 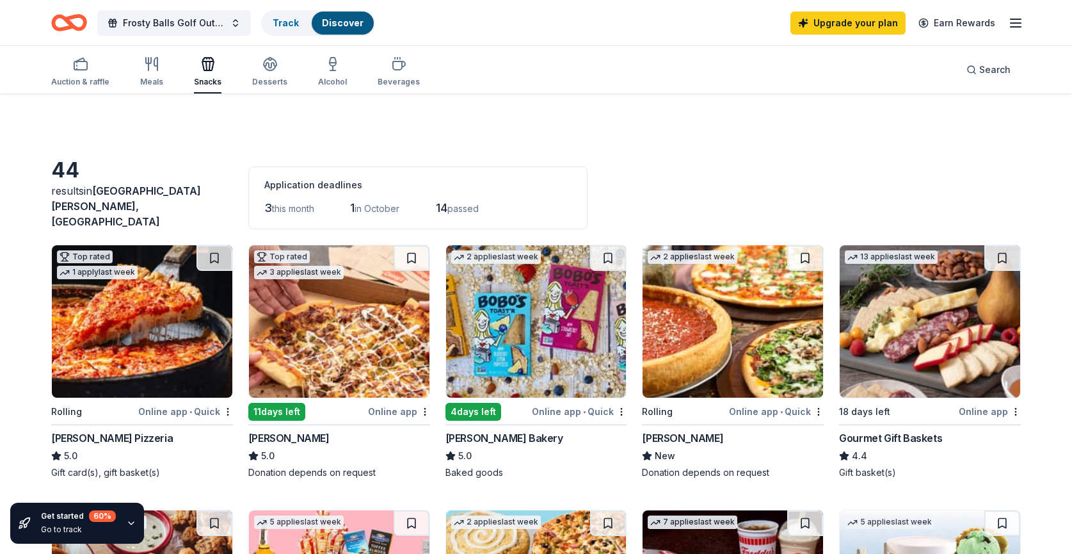 I want to click on a: Home, so click(x=69, y=22).